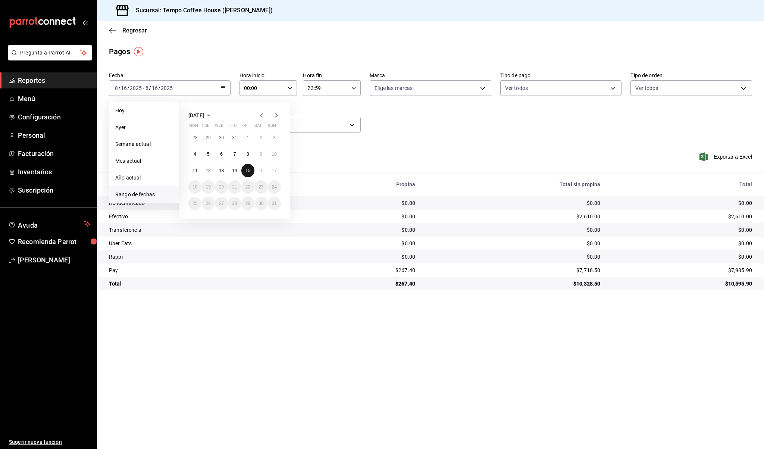 Image resolution: width=764 pixels, height=449 pixels. I want to click on abbr: August 6, 2025, so click(221, 154).